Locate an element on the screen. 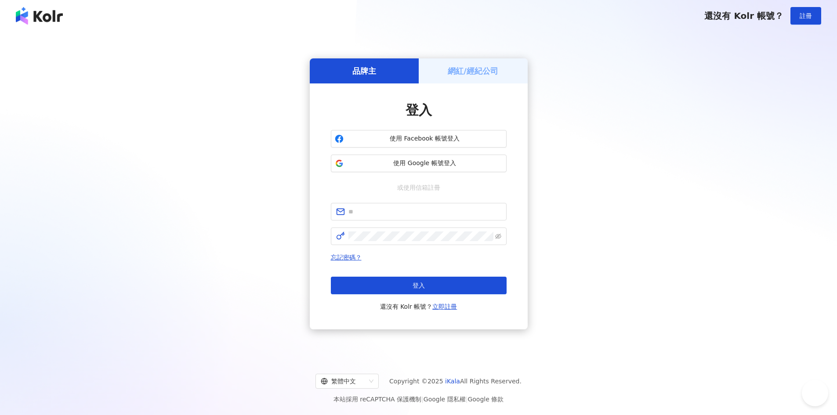 This screenshot has width=837, height=415. span: 使用 Facebook 帳號登入 is located at coordinates (425, 139).